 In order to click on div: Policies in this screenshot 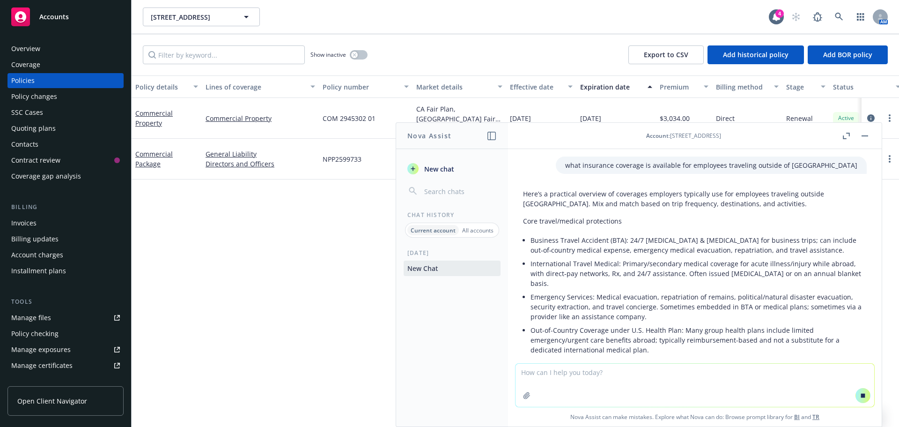, I will do `click(23, 81)`.